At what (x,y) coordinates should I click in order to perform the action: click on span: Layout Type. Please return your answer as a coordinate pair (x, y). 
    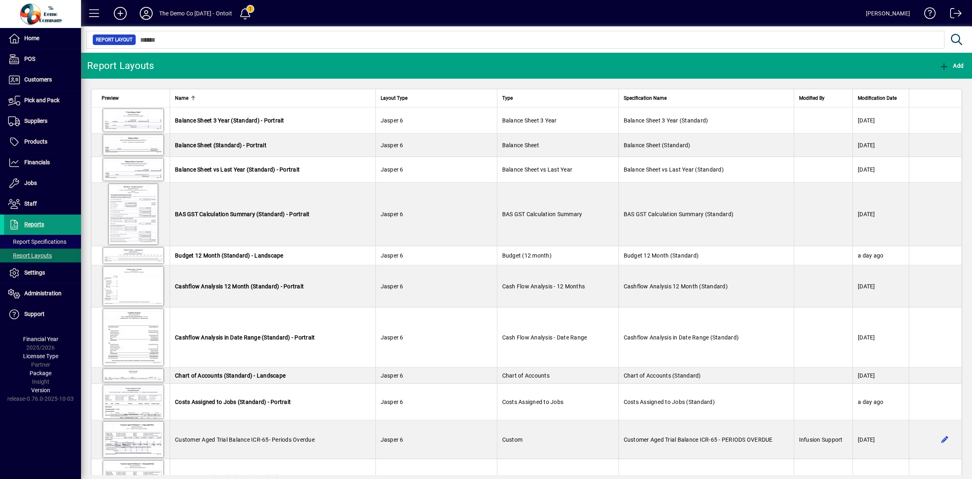
    Looking at the image, I should click on (394, 98).